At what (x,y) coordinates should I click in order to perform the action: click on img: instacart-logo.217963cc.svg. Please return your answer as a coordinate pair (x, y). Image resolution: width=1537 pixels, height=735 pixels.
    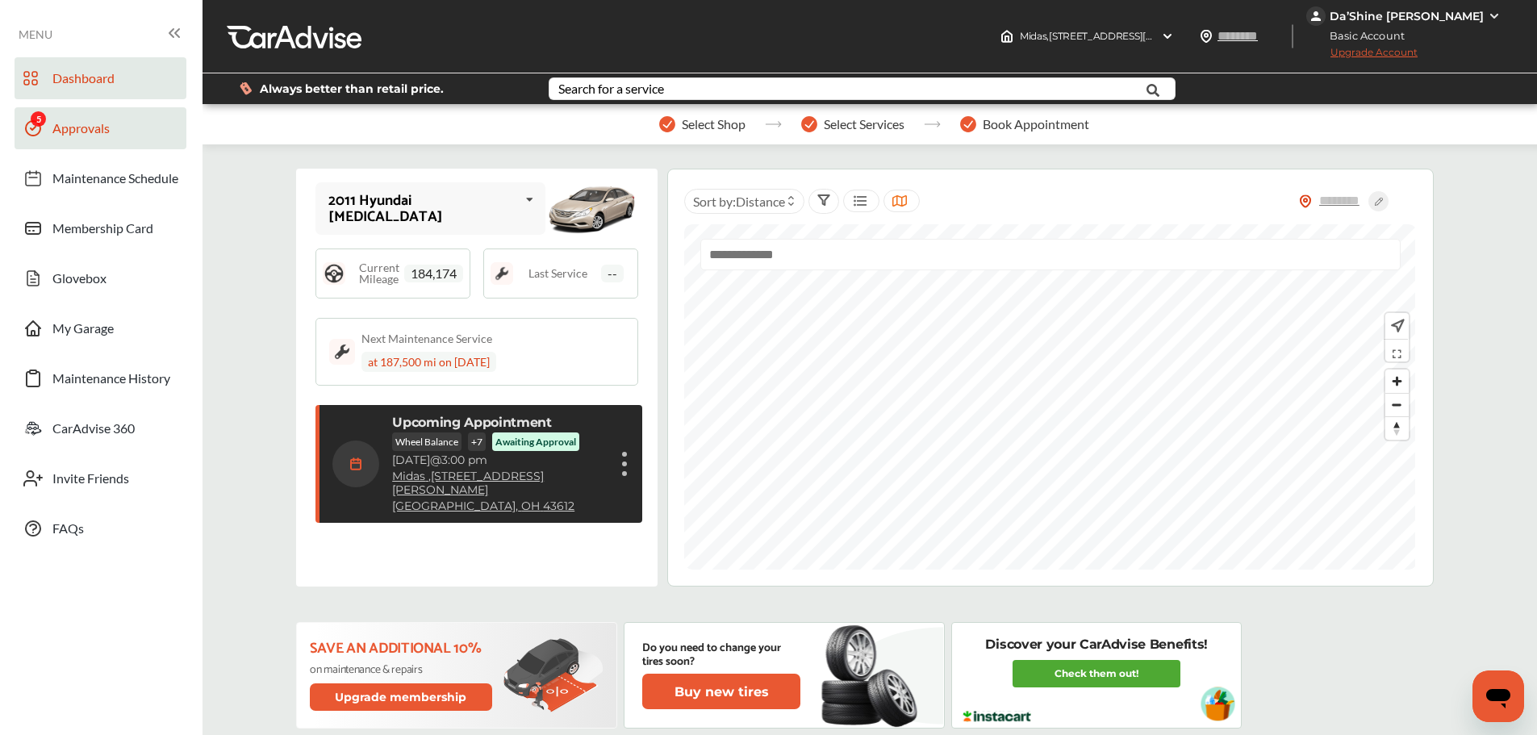
    Looking at the image, I should click on (997, 717).